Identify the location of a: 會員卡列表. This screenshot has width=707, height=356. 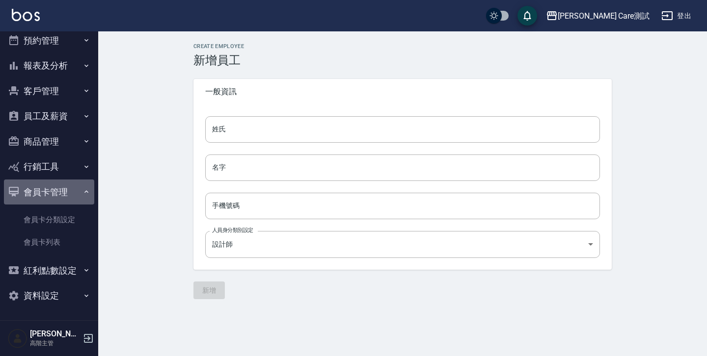
(49, 242).